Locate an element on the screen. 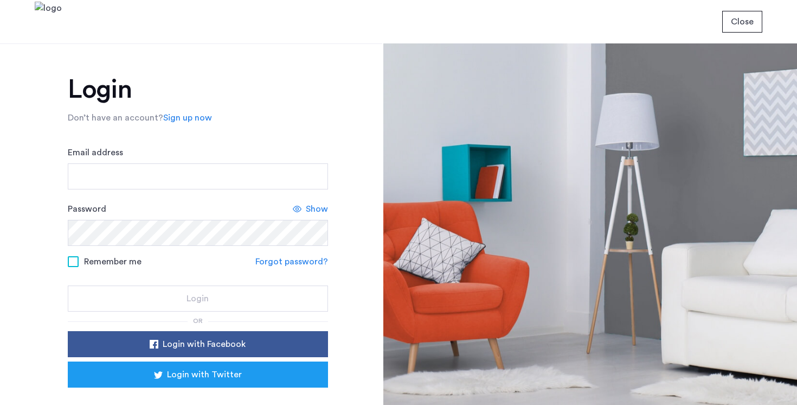 The width and height of the screenshot is (797, 405). label: Email address is located at coordinates (95, 152).